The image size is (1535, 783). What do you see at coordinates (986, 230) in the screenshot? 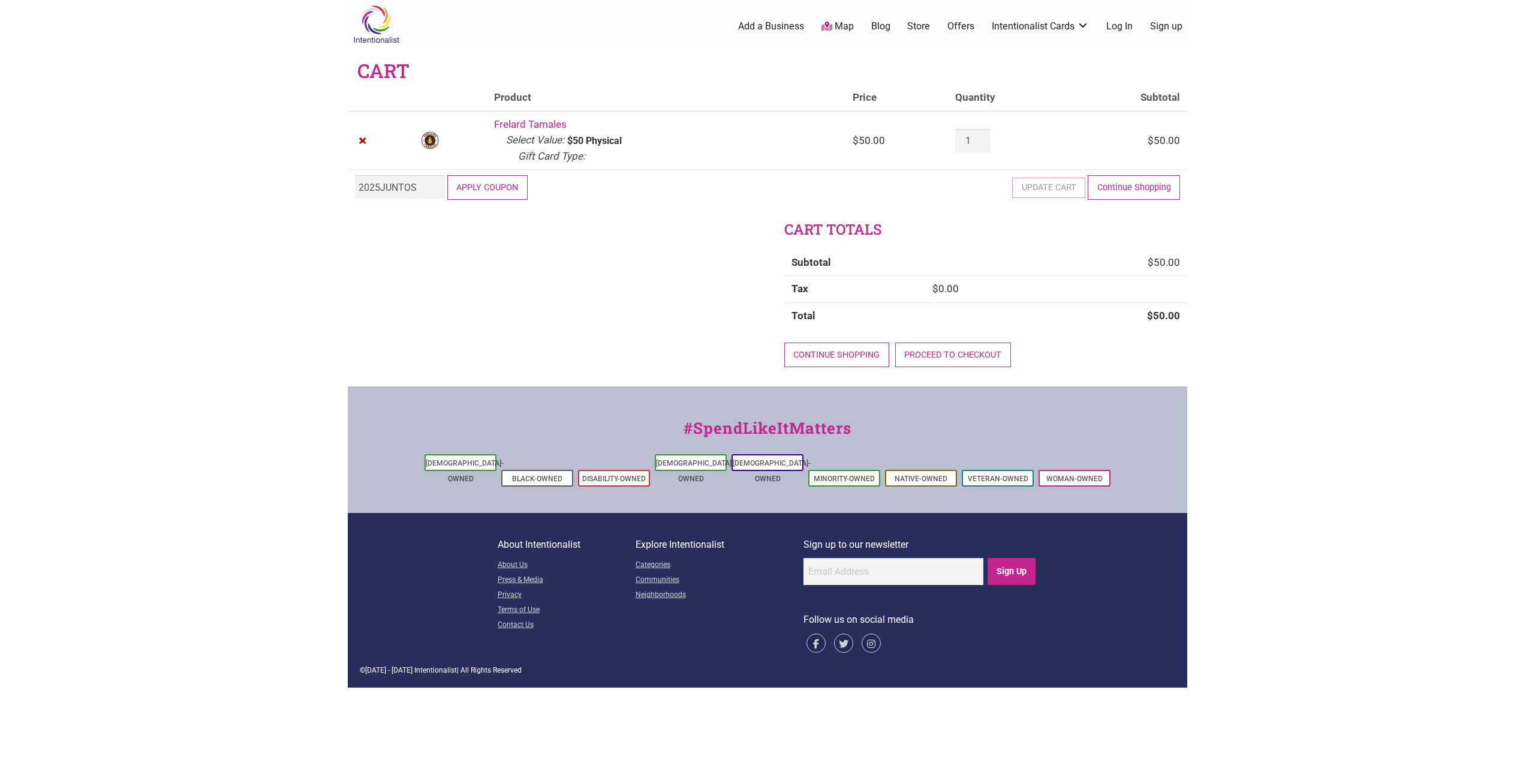
I see `h2: Cart totals` at bounding box center [986, 230].